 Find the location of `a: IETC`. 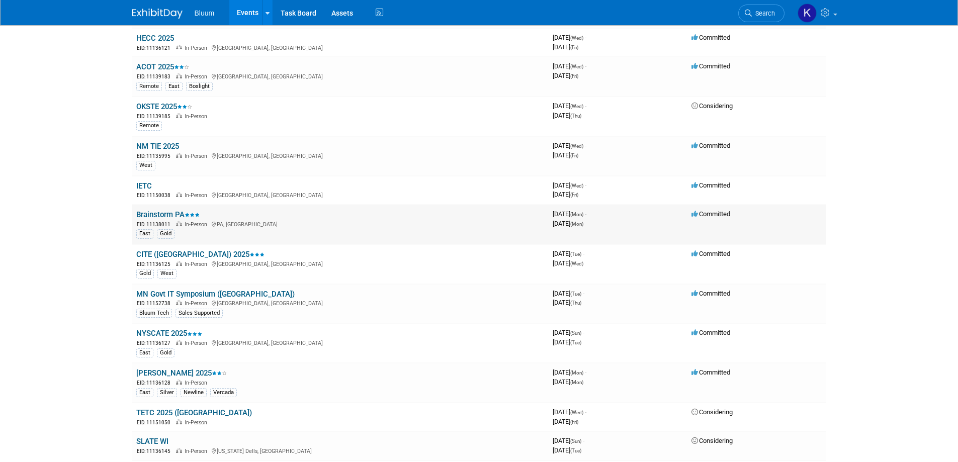

a: IETC is located at coordinates (144, 186).